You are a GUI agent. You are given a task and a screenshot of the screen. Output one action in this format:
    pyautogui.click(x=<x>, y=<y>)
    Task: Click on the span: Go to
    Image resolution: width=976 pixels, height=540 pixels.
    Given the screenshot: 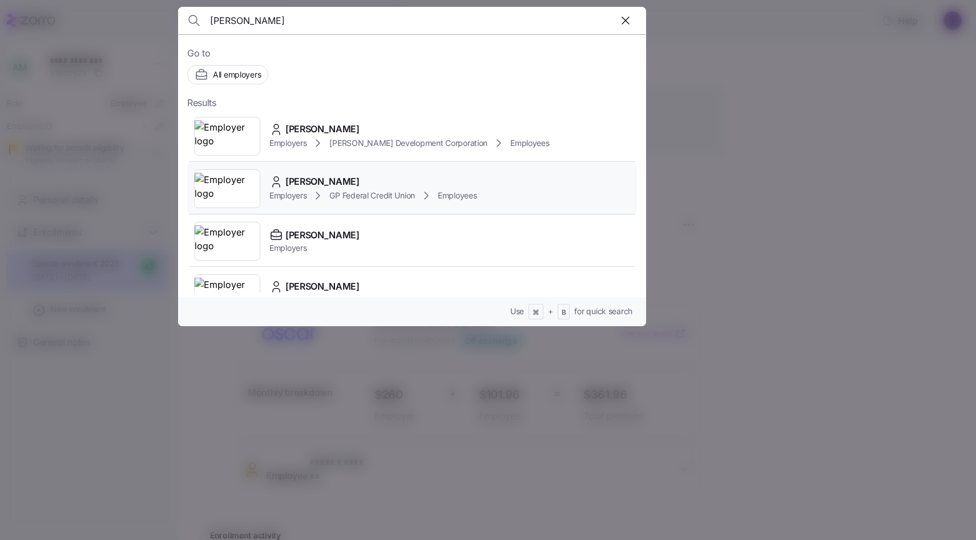 What is the action you would take?
    pyautogui.click(x=412, y=53)
    